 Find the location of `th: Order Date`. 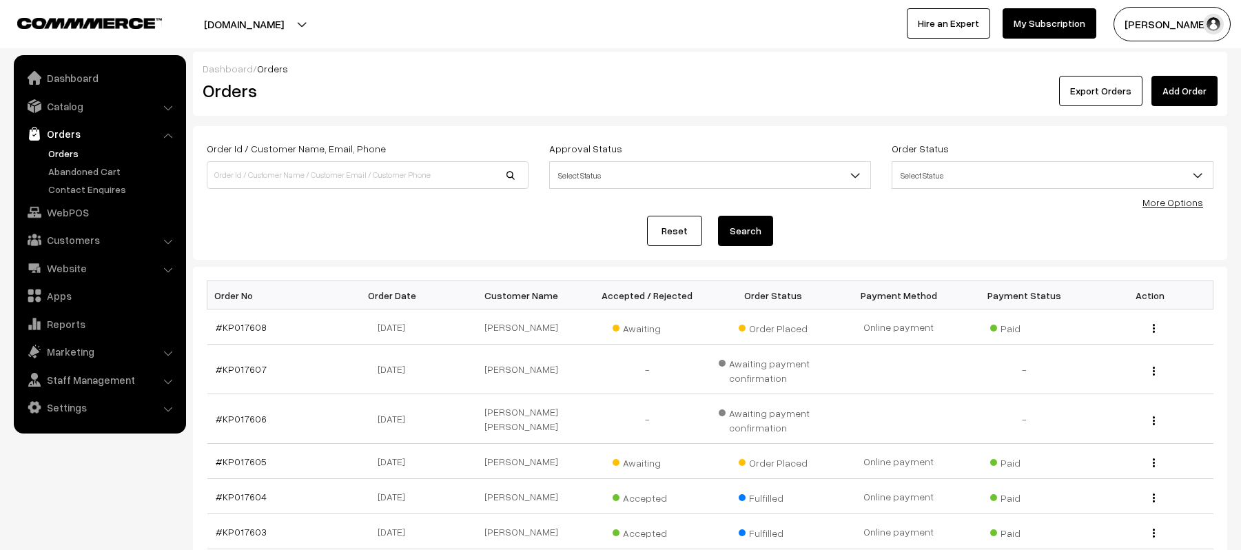

th: Order Date is located at coordinates (396, 295).